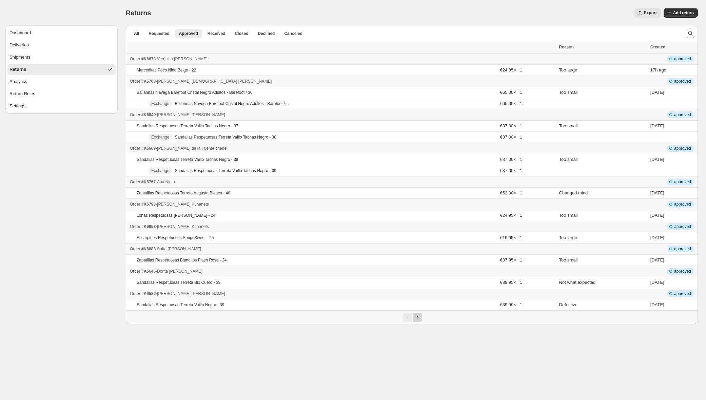  Describe the element at coordinates (654, 70) in the screenshot. I see `time: Sunday, August 31, 2025 at 4:09:46 PM` at that location.